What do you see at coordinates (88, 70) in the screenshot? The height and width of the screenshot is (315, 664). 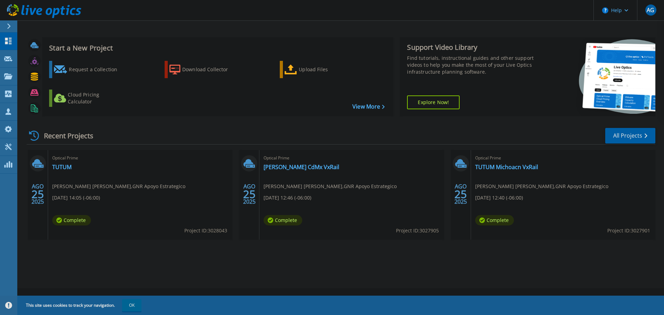 I see `a: Request a Collection` at bounding box center [88, 70].